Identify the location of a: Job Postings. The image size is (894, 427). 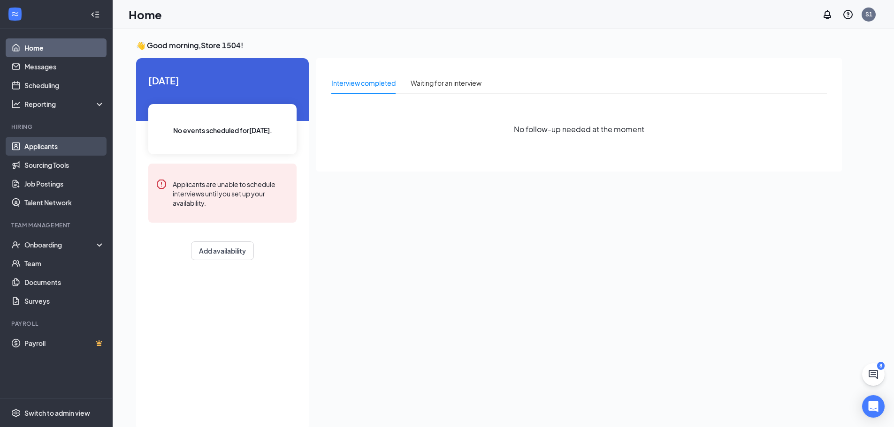
(64, 184).